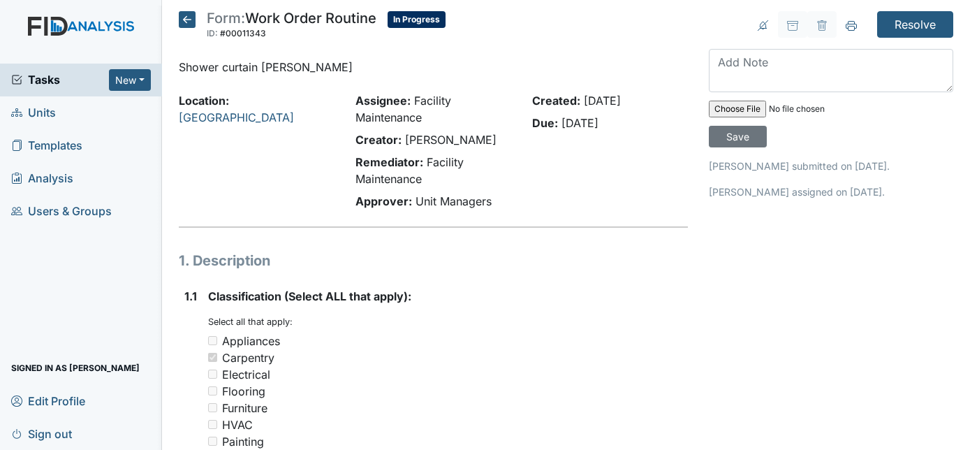 This screenshot has width=970, height=450. What do you see at coordinates (915, 24) in the screenshot?
I see `input: Resolve` at bounding box center [915, 24].